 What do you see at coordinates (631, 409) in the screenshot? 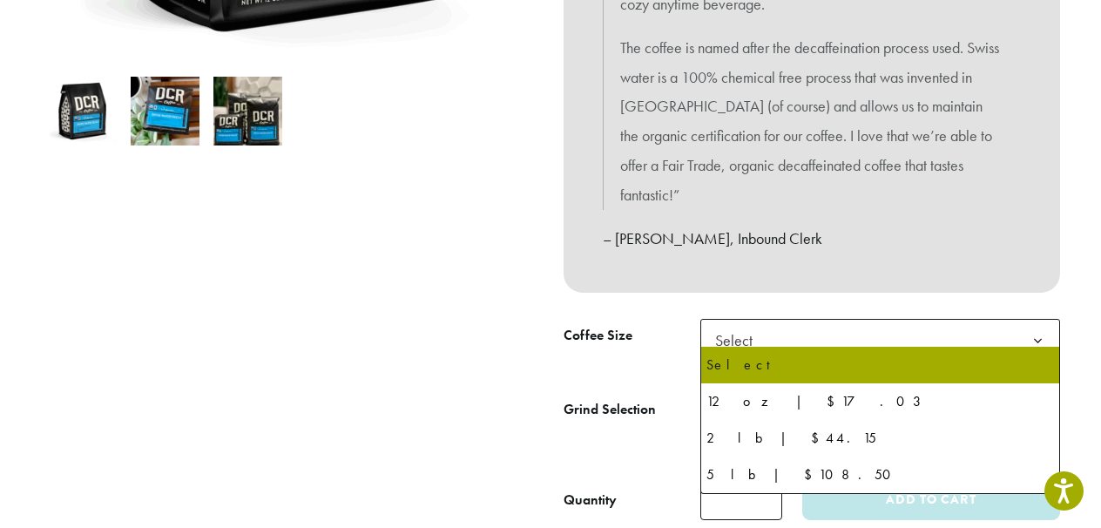
I see `label: Grind Selection` at bounding box center [631, 409].